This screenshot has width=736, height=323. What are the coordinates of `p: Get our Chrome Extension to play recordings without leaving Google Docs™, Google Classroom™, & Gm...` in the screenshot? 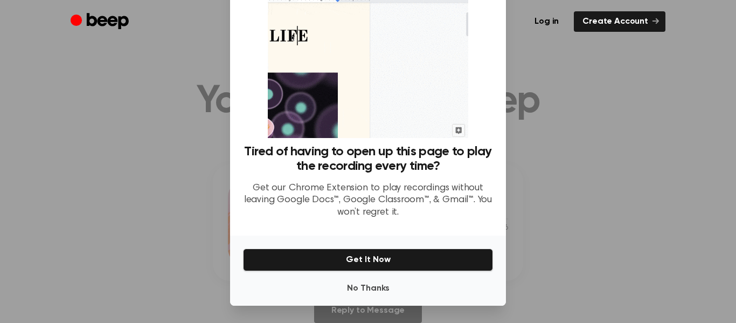 It's located at (368, 200).